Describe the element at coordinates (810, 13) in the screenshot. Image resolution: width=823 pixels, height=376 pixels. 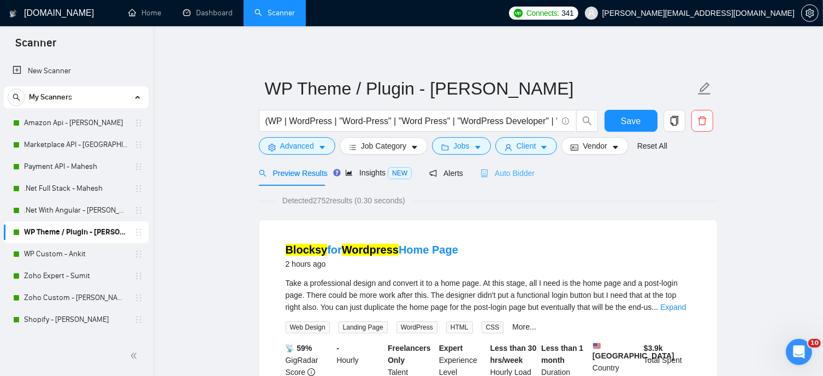
I see `button: setting` at that location.